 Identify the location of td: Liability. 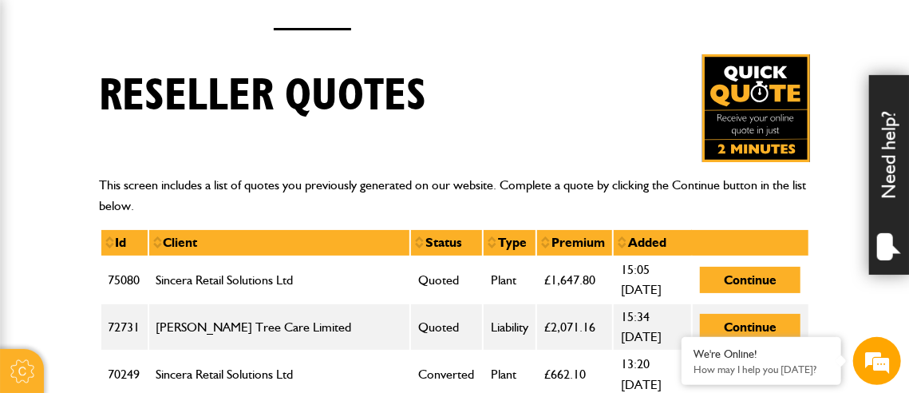
(509, 327).